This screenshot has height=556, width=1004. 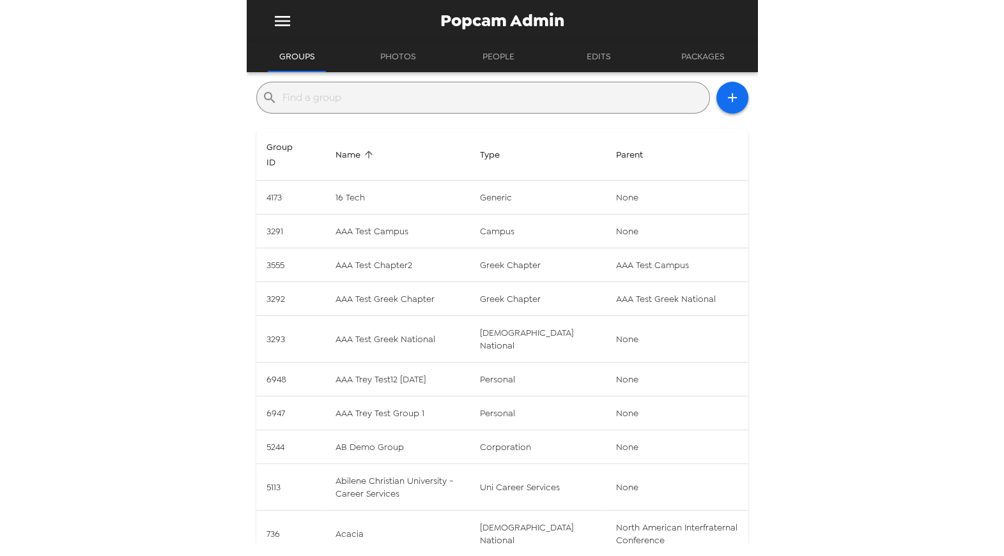 What do you see at coordinates (638, 155) in the screenshot?
I see `span: Cannot sort by this property` at bounding box center [638, 155].